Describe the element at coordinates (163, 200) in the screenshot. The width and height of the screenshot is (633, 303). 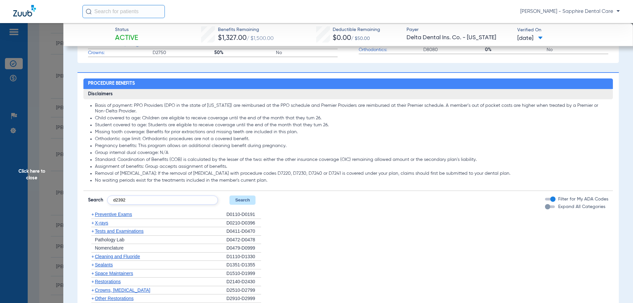
I see `input: Search by ADA code or keyword…` at that location.